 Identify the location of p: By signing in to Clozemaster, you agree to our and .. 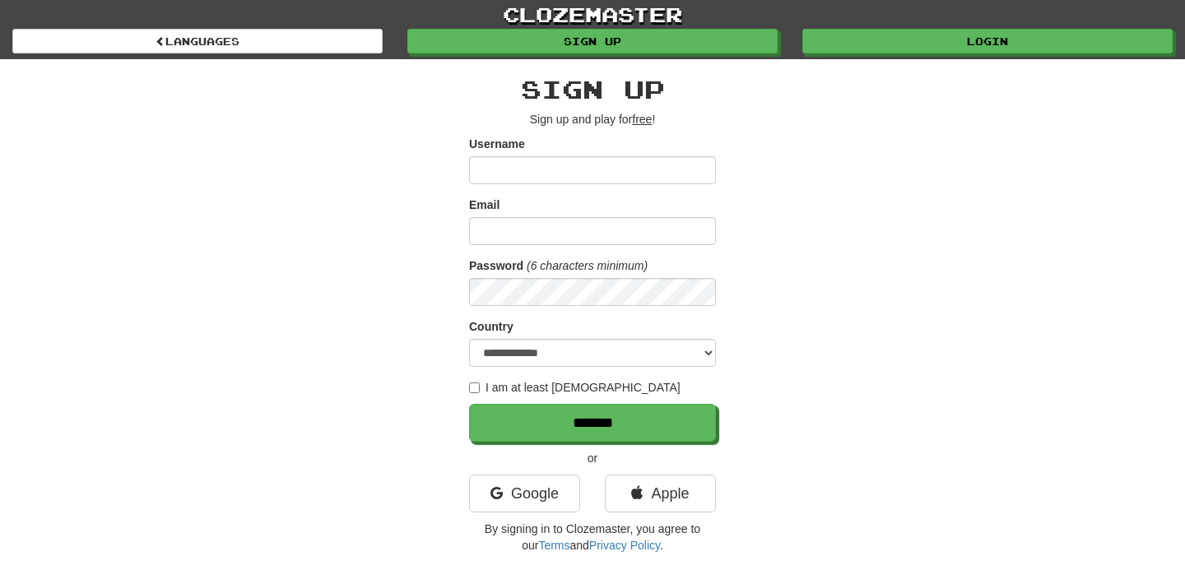
(592, 537).